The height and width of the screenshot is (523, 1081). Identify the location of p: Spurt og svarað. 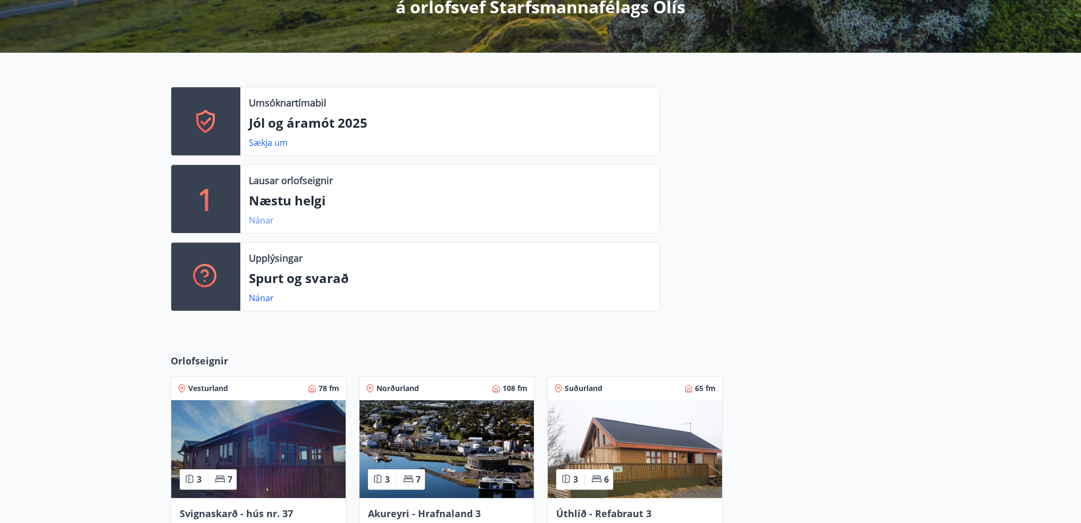
(450, 278).